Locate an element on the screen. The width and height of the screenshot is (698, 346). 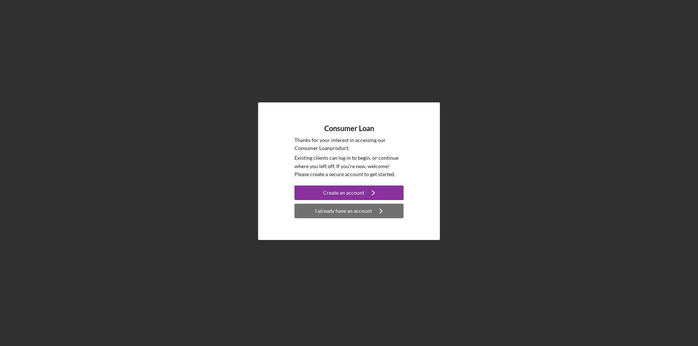
div: I already have an account is located at coordinates (343, 211).